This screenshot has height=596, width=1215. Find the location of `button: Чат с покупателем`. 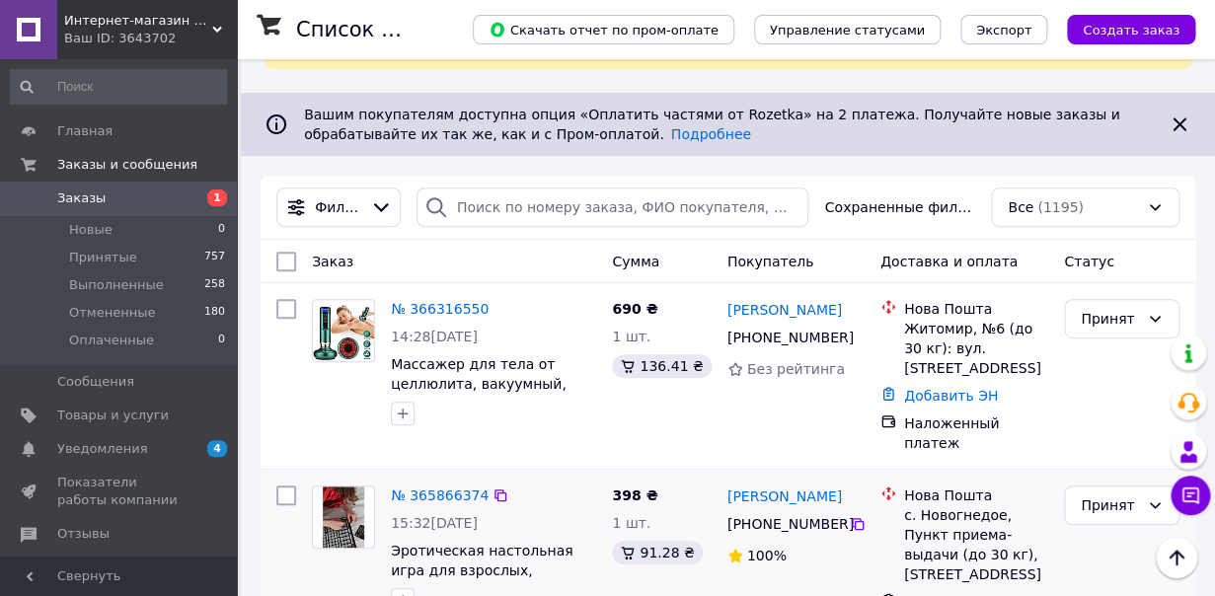

button: Чат с покупателем is located at coordinates (1191, 496).